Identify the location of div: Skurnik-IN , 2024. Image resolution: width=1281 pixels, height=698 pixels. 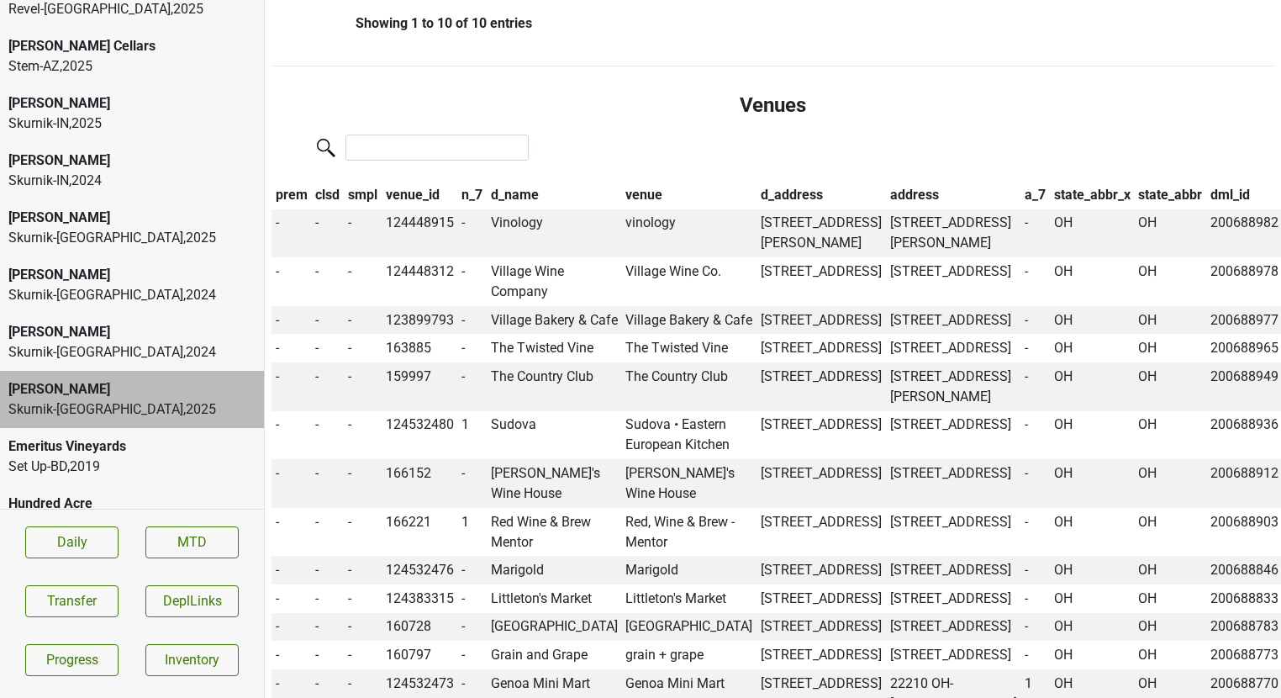
(132, 181).